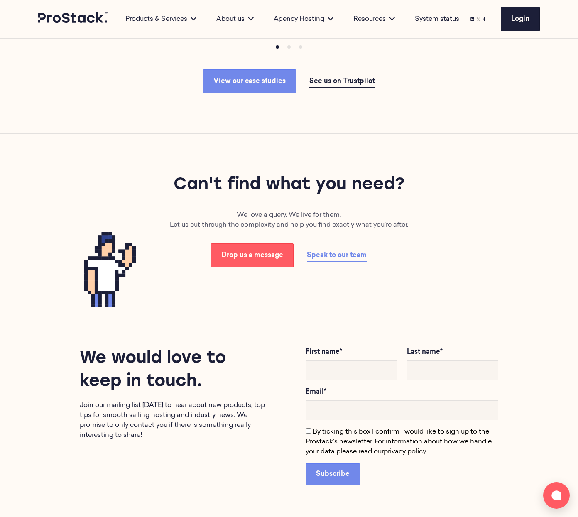  What do you see at coordinates (399, 442) in the screenshot?
I see `span: By ticking this box I confirm I would like to sign up to the Prostack’s newsletter. For informati...` at bounding box center [399, 442].